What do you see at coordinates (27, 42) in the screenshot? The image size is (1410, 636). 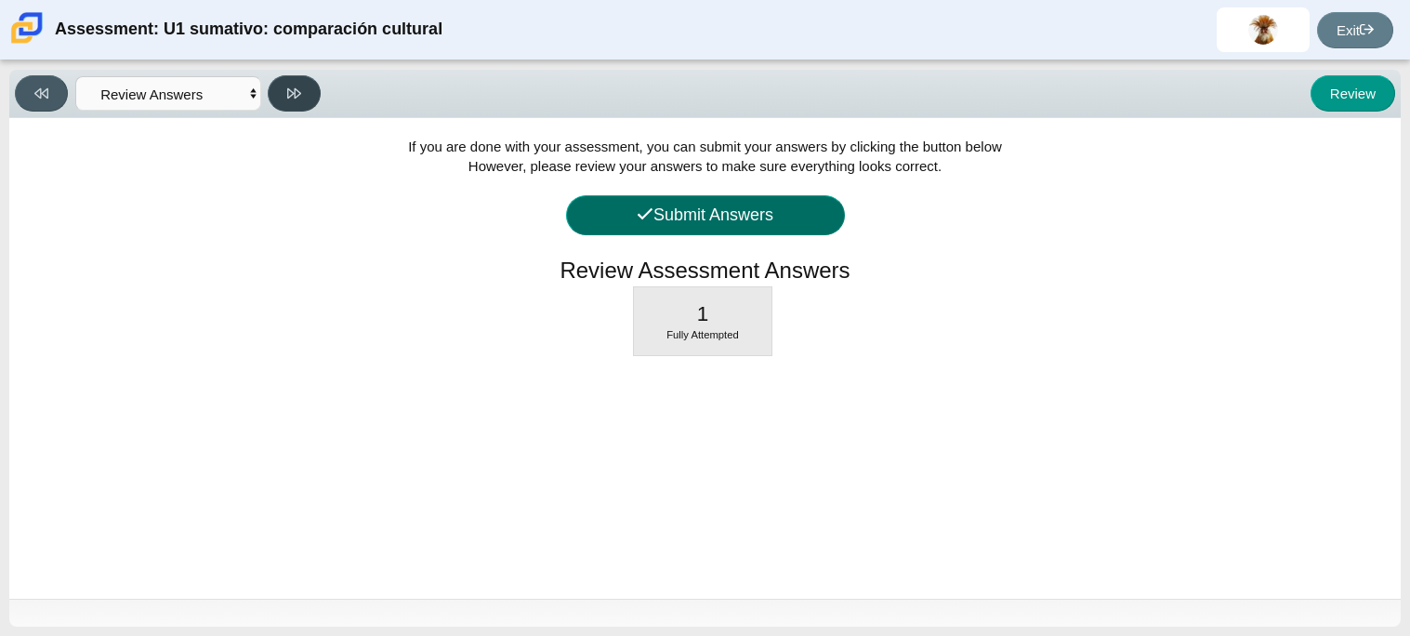 I see `a: Carmen School of Science & Technology` at bounding box center [27, 42].